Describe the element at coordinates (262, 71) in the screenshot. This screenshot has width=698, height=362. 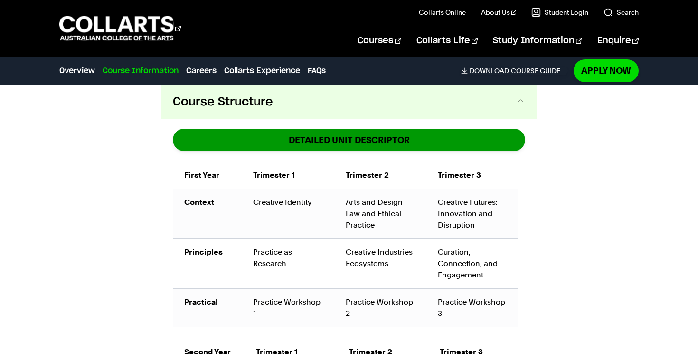
I see `a: Collarts Experience` at that location.